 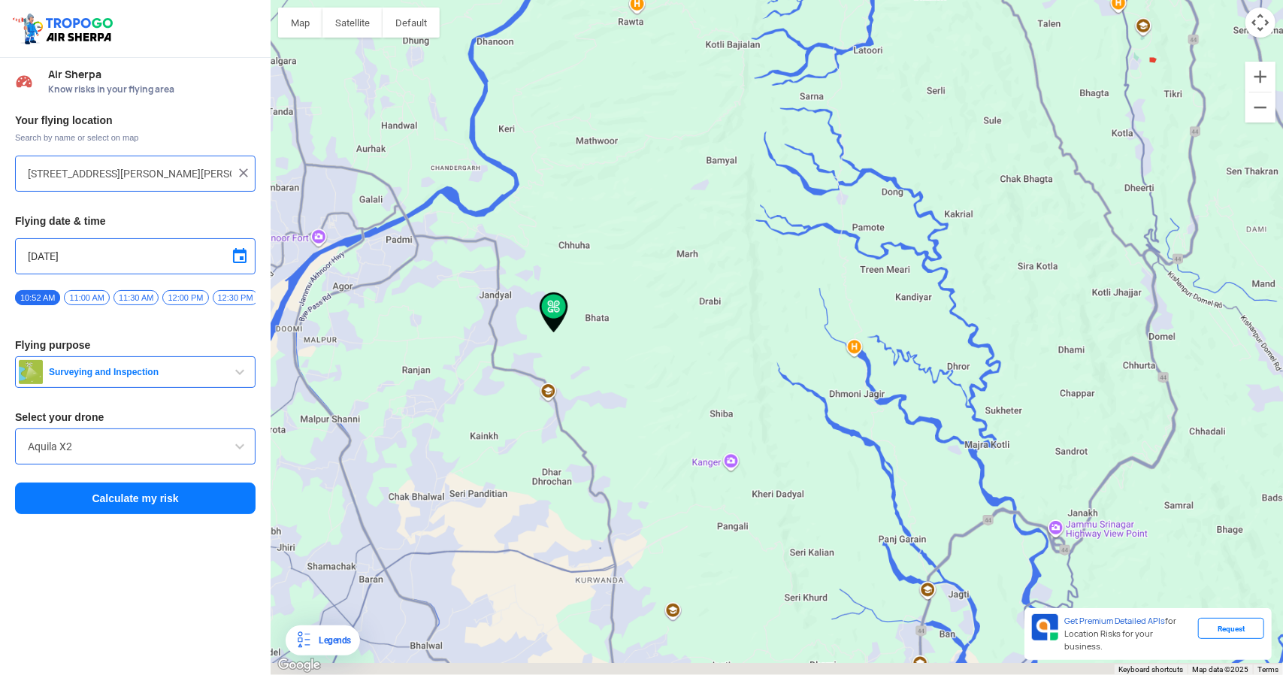 What do you see at coordinates (65, 29) in the screenshot?
I see `img: ic_tgdronemaps.svg` at bounding box center [65, 29].